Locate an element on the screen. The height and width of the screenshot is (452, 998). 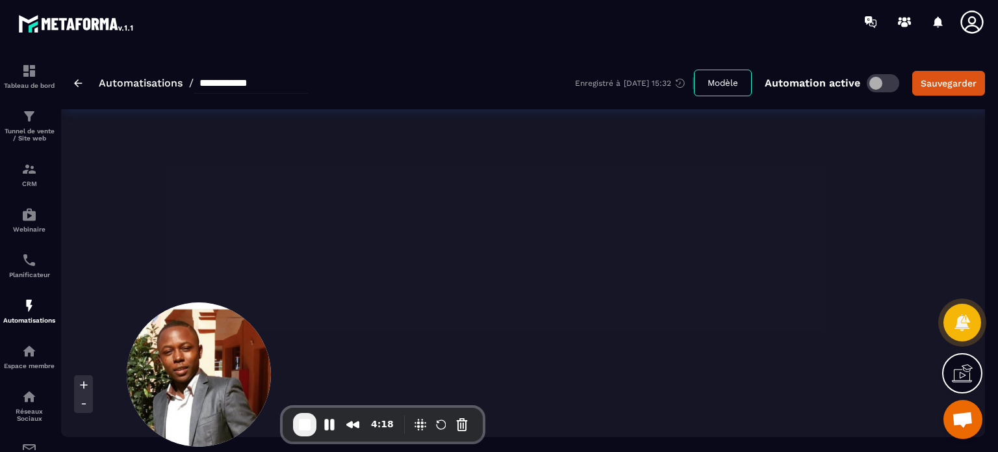
a: automationsautomationsEspace membre is located at coordinates (29, 356).